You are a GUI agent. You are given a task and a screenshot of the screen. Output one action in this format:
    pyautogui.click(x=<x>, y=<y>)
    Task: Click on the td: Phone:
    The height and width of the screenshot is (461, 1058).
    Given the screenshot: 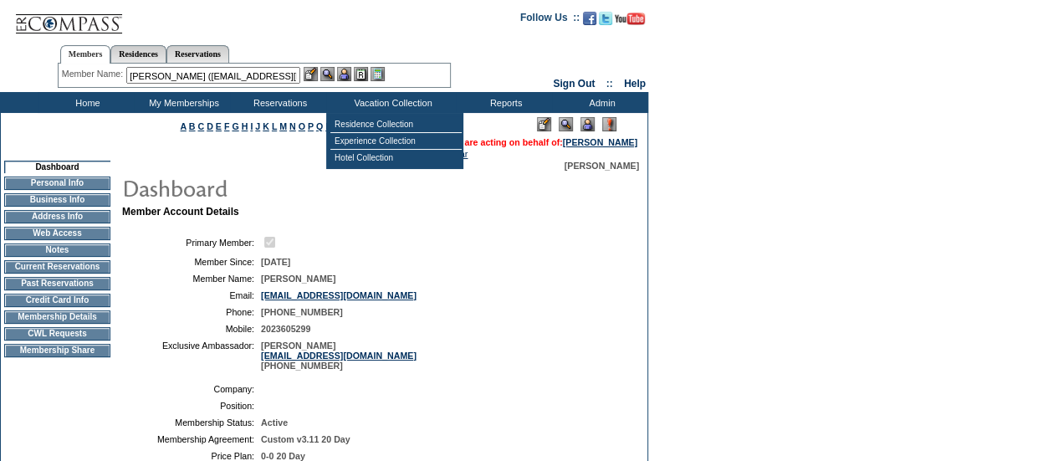 What is the action you would take?
    pyautogui.click(x=192, y=312)
    